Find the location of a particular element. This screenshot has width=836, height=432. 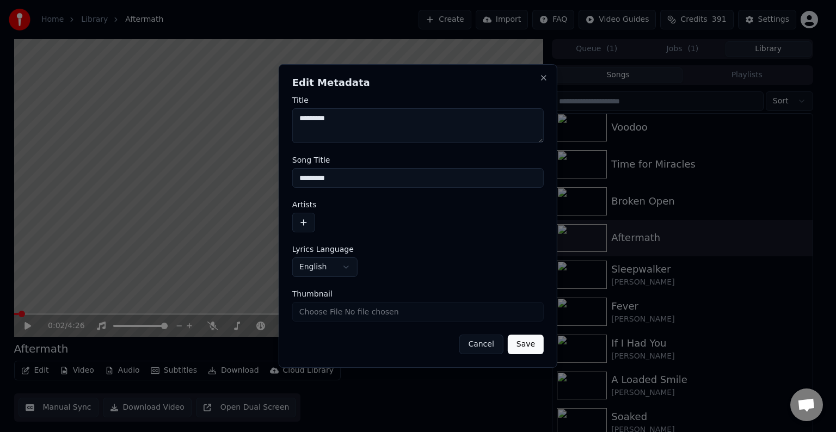

label: Artists is located at coordinates (418, 205).